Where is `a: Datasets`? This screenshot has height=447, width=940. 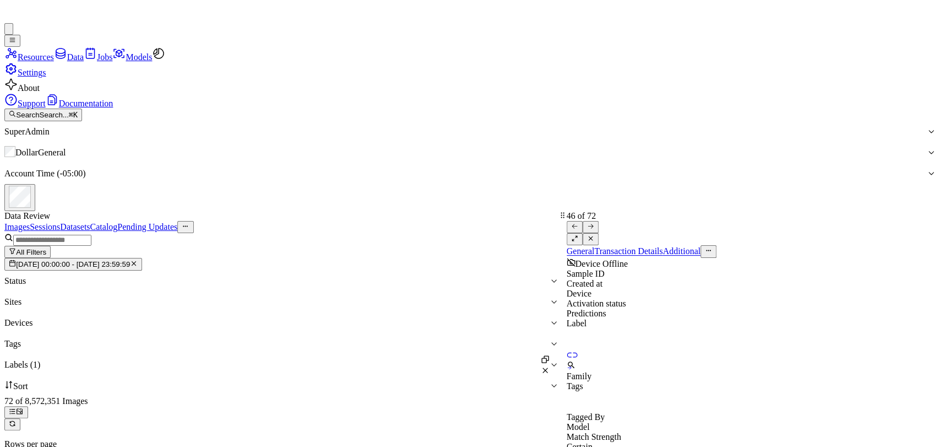
a: Datasets is located at coordinates (75, 226).